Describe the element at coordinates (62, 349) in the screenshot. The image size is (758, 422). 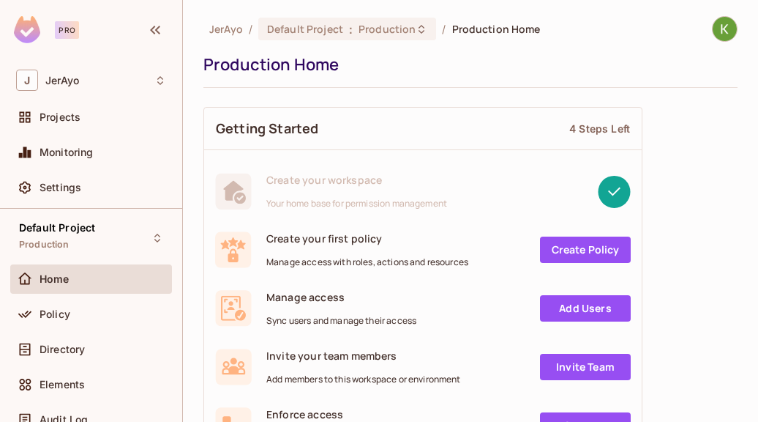
I see `span: Directory` at that location.